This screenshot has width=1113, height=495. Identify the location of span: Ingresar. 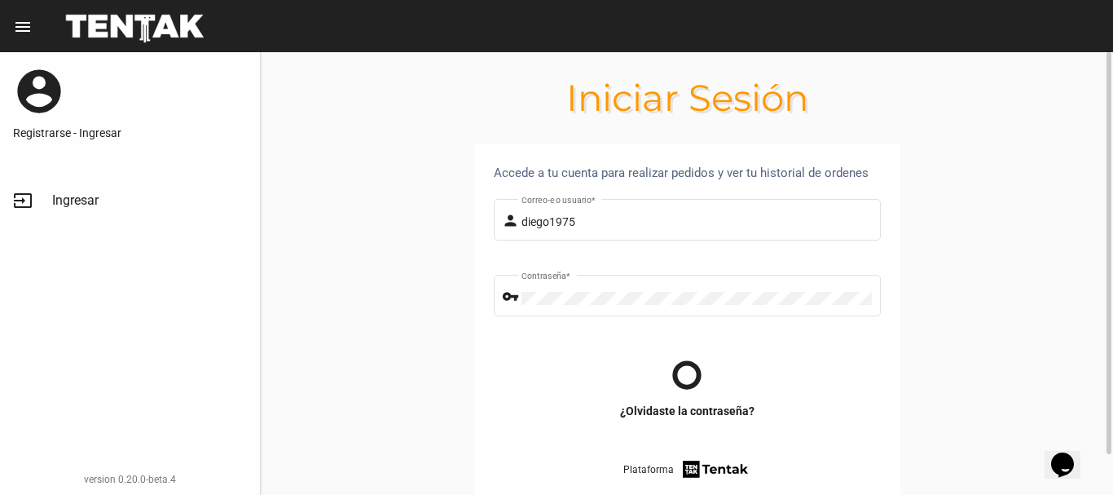
(75, 200).